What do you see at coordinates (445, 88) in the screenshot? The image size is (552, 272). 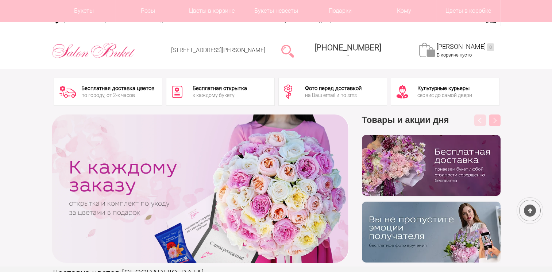 I see `div: Культурные курьеры` at bounding box center [445, 88].